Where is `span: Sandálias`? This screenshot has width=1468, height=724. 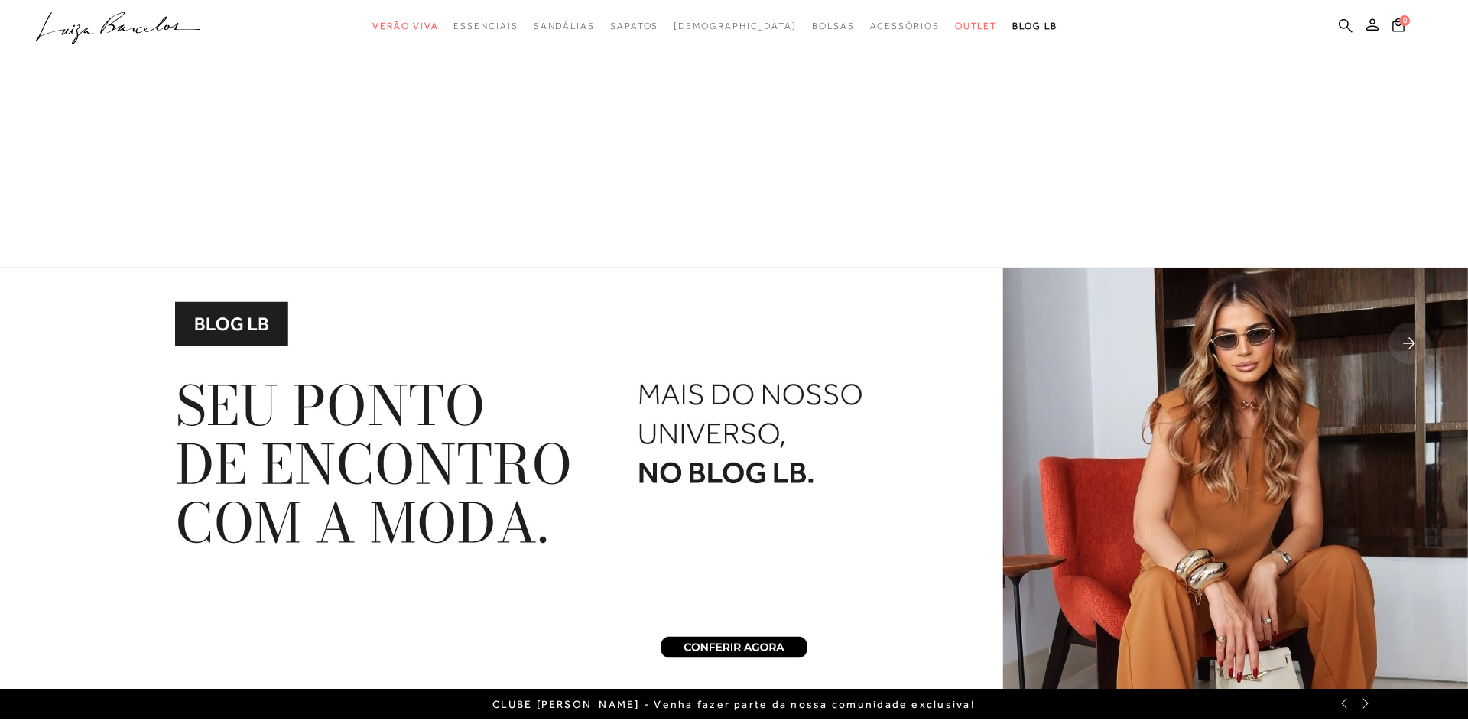
span: Sandálias is located at coordinates (564, 26).